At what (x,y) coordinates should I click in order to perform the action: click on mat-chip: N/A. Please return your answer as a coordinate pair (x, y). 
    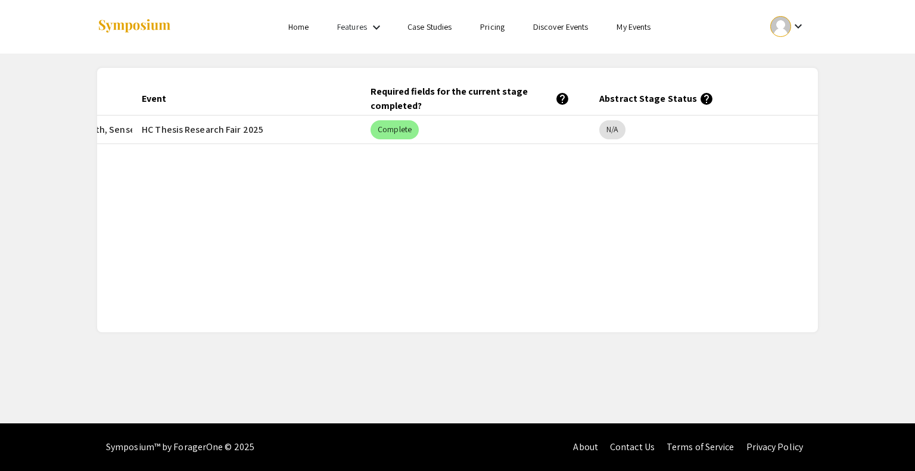
    Looking at the image, I should click on (612, 130).